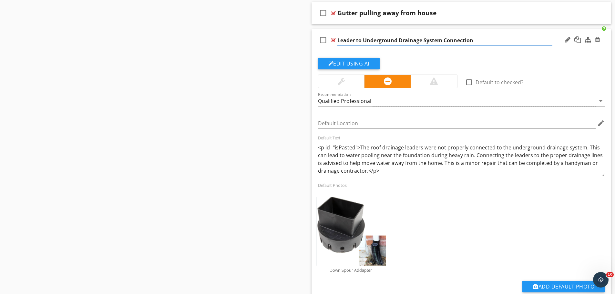 The width and height of the screenshot is (615, 294). Describe the element at coordinates (351, 231) in the screenshot. I see `img: down_spout_addapter.png` at that location.